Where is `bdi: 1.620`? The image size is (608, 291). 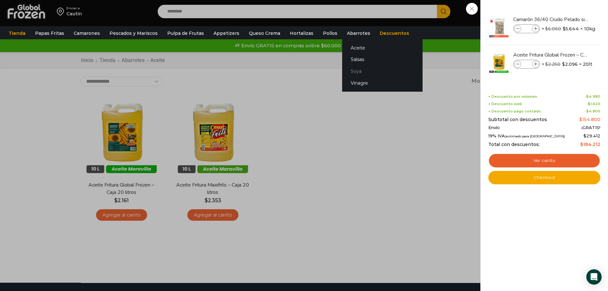
bdi: 1.620 is located at coordinates (594, 104).